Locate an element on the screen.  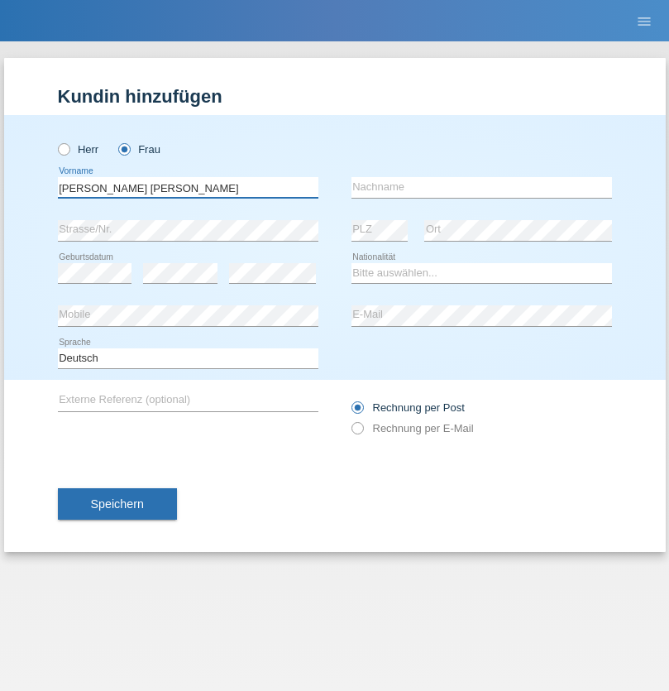
h1: Kundin hinzufügen is located at coordinates (335, 96).